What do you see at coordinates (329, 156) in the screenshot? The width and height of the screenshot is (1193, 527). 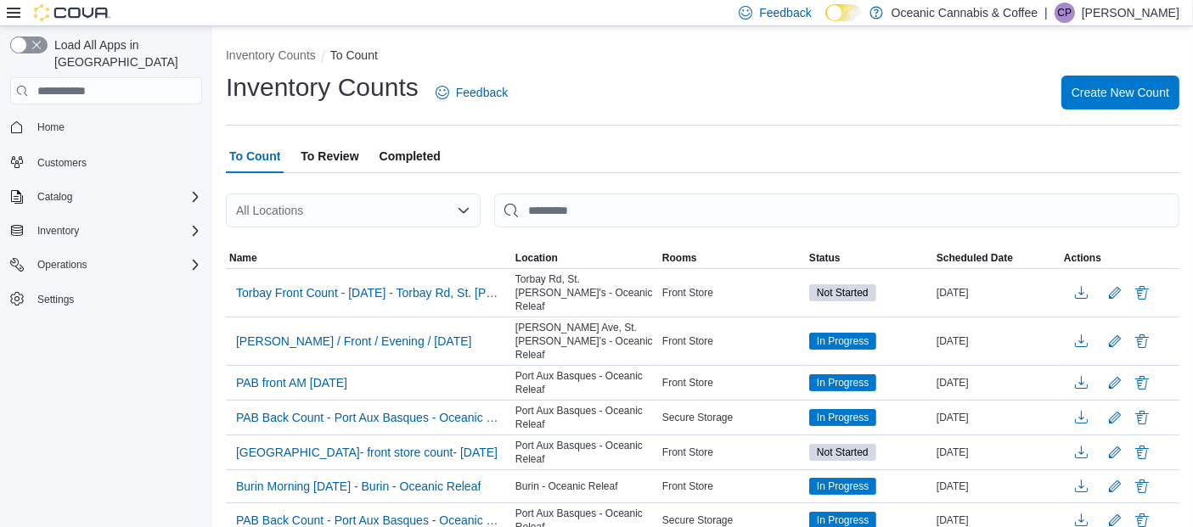 I see `span: To Review` at bounding box center [329, 156].